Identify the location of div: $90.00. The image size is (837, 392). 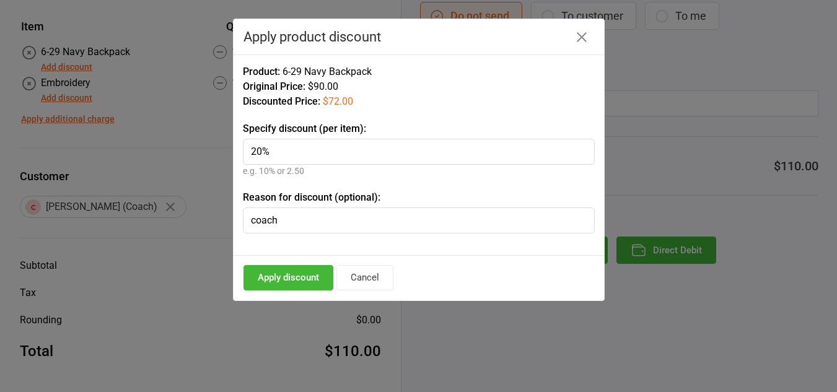
(419, 87).